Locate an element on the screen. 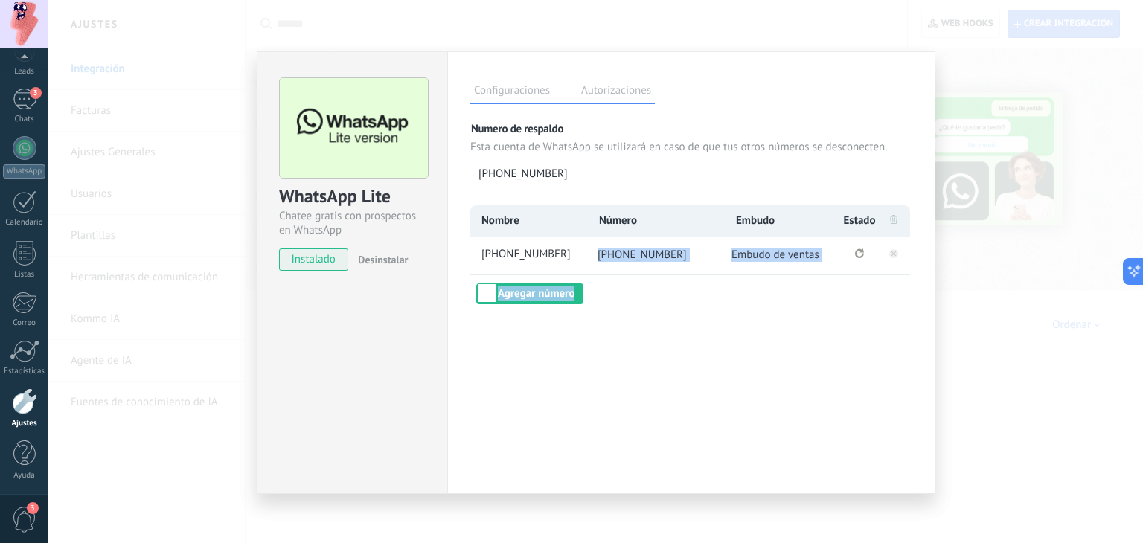 The width and height of the screenshot is (1143, 543). label: Configuraciones is located at coordinates (512, 92).